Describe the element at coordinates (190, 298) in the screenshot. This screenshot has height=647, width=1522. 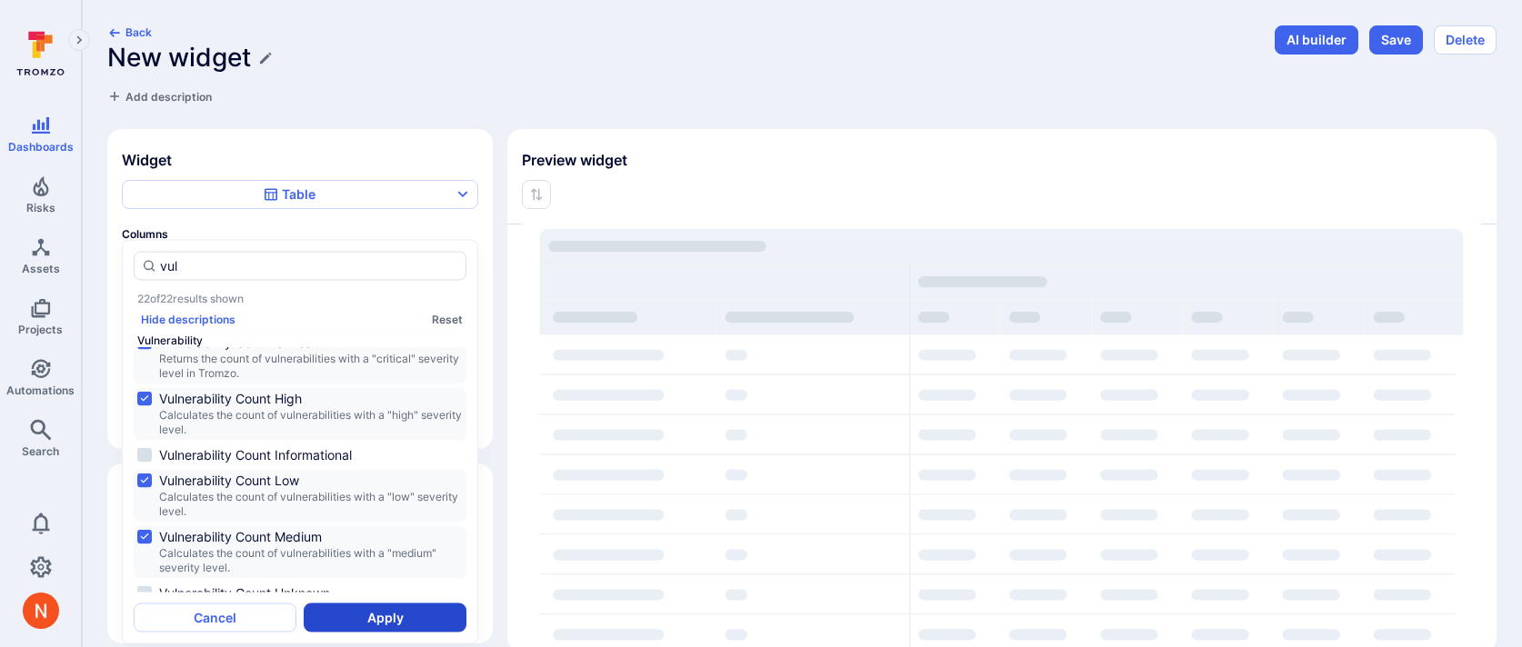
I see `p: 22 of 22 results shown` at that location.